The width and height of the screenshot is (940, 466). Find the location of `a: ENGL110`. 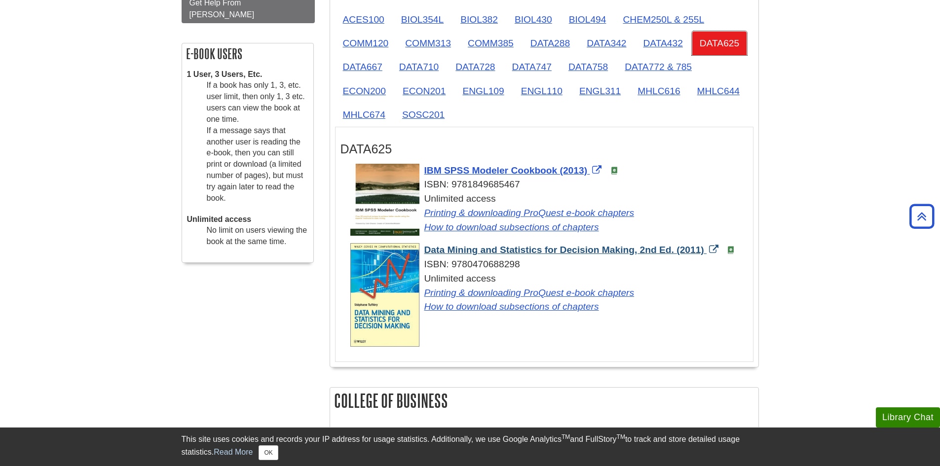

a: ENGL110 is located at coordinates (542, 91).